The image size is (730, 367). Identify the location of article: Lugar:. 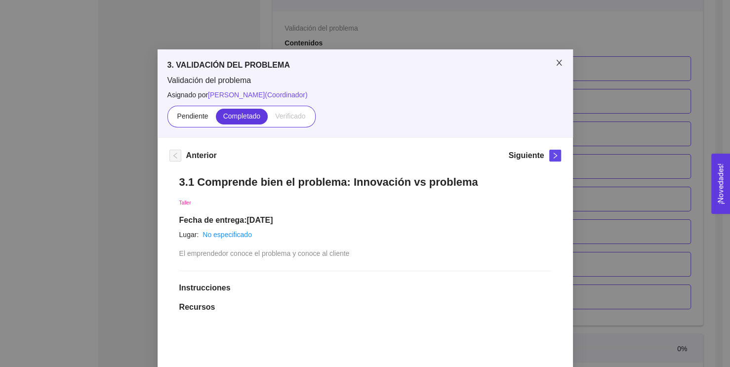
(189, 234).